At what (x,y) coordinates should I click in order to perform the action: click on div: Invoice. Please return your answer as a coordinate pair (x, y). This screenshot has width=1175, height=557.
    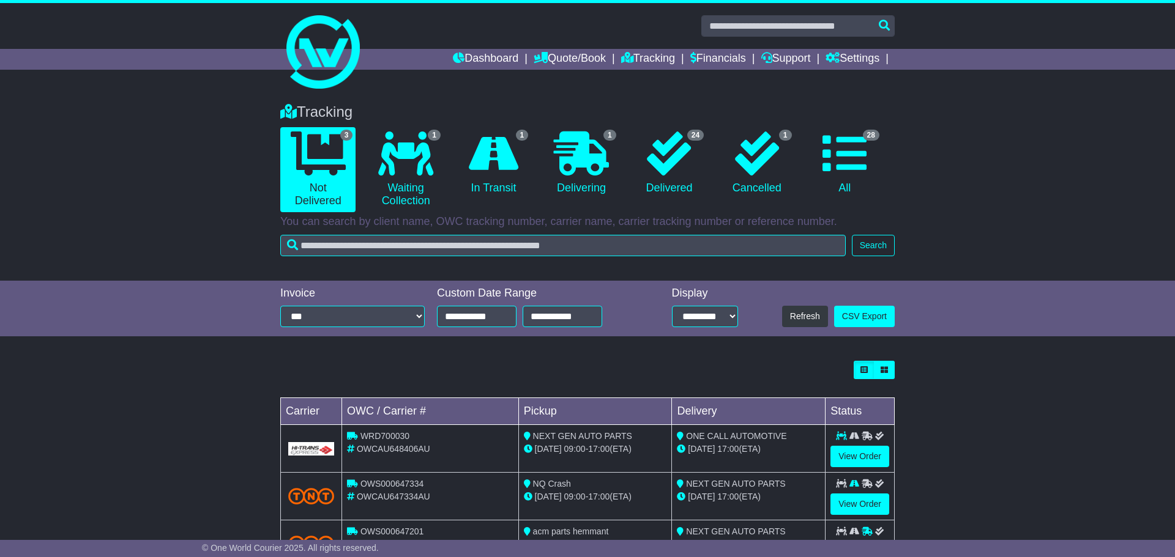
    Looking at the image, I should click on (352, 294).